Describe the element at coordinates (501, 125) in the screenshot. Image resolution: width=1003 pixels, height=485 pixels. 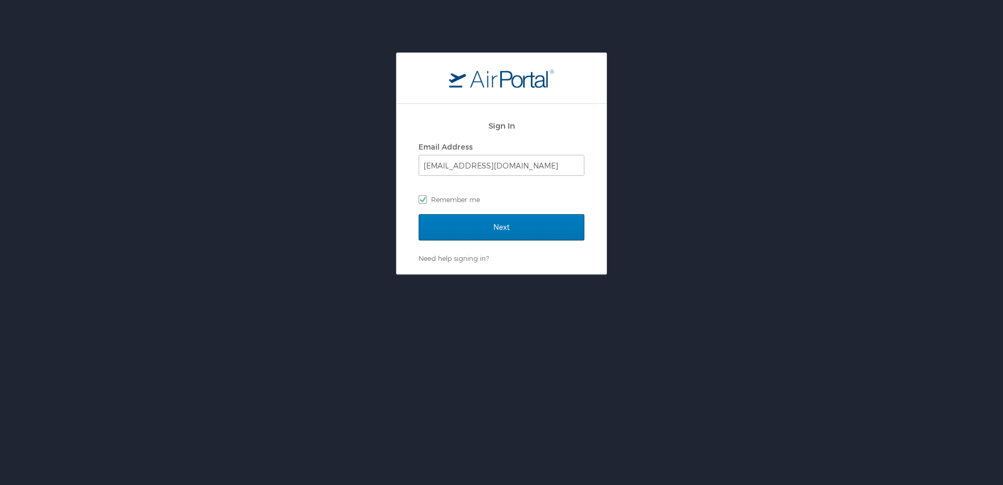
I see `h2: Sign In` at that location.